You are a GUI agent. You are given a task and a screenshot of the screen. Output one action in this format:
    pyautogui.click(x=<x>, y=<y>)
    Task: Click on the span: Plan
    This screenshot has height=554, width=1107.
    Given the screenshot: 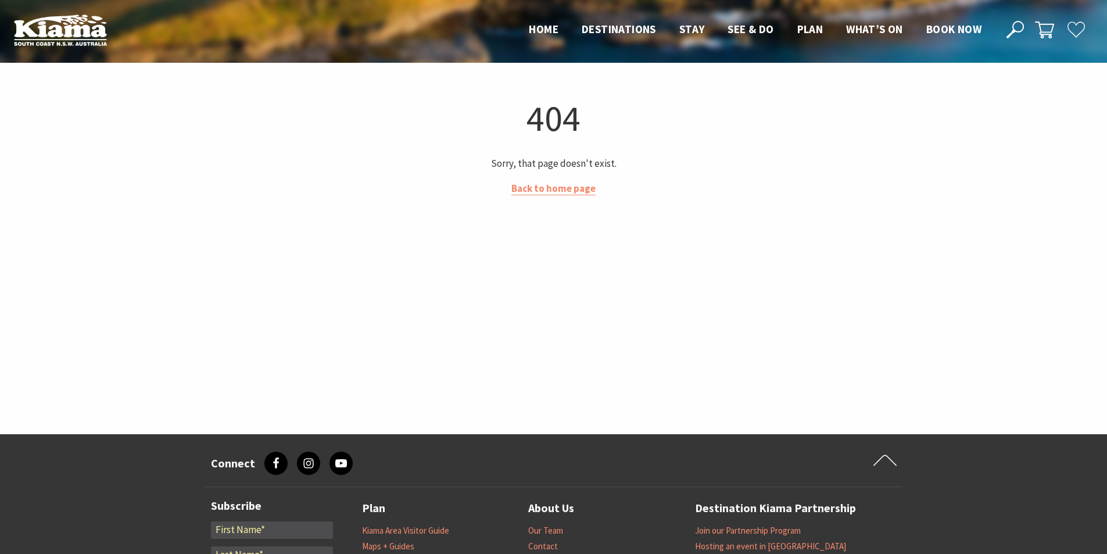 What is the action you would take?
    pyautogui.click(x=810, y=29)
    